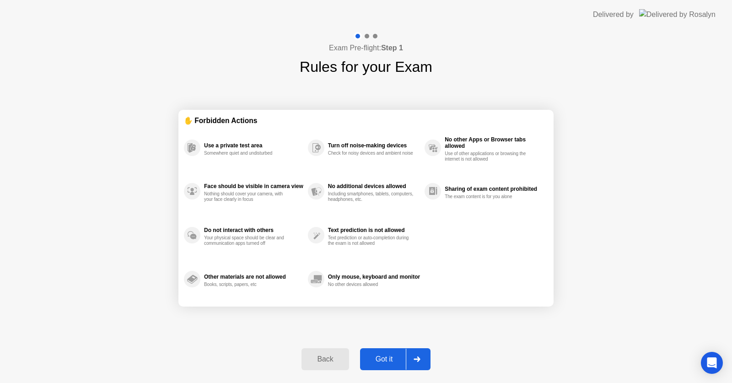  Describe the element at coordinates (371, 285) in the screenshot. I see `div: No other devices allowed` at that location.